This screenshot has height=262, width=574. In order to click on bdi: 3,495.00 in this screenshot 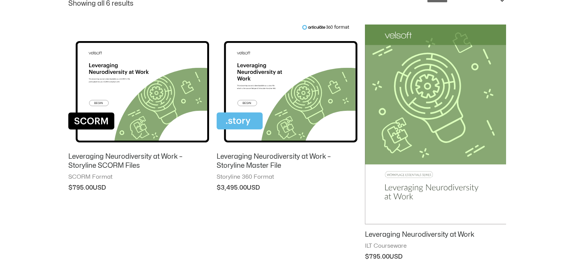, I will do `click(232, 188)`.